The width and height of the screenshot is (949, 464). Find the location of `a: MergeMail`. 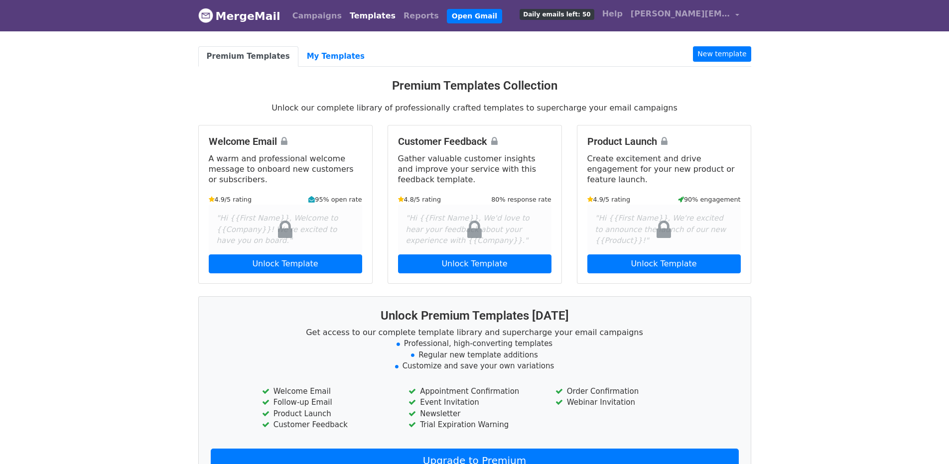

a: MergeMail is located at coordinates (239, 16).